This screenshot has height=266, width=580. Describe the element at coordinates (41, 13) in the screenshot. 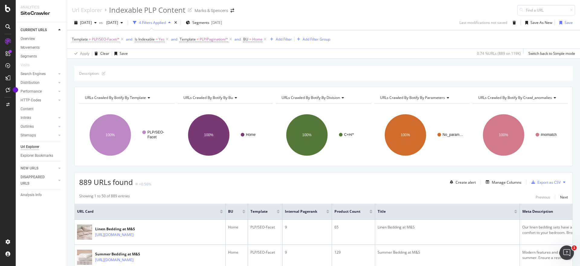

I see `div: SiteCrawler` at that location.